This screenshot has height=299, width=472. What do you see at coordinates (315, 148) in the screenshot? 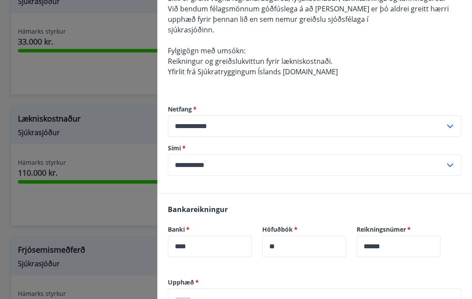
I see `label: Sími` at bounding box center [315, 148].